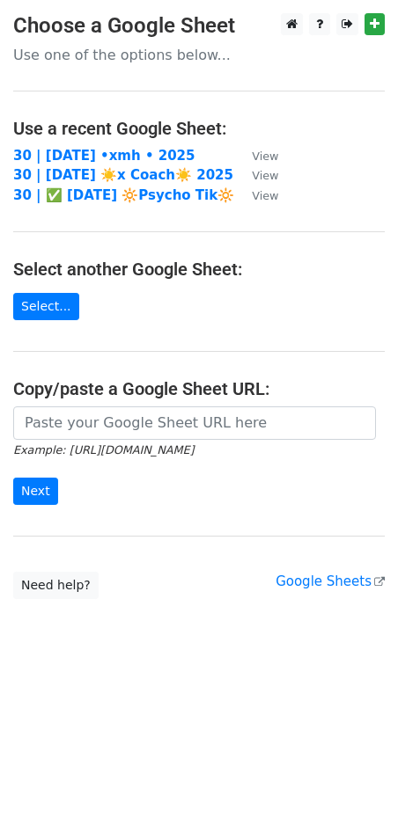 This screenshot has height=818, width=398. What do you see at coordinates (199, 55) in the screenshot?
I see `p: Use one of the options below...` at bounding box center [199, 55].